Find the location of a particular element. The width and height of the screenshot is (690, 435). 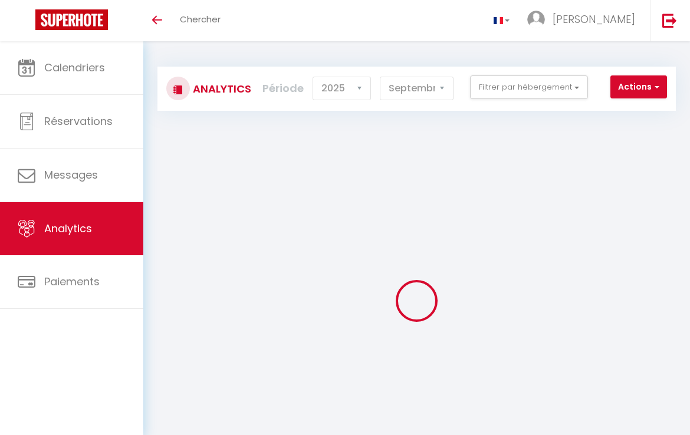

img: Super Booking is located at coordinates (71, 19).